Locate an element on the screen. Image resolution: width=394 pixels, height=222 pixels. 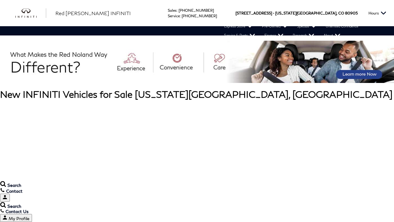
nav: Main Navigation is located at coordinates (200, 31).